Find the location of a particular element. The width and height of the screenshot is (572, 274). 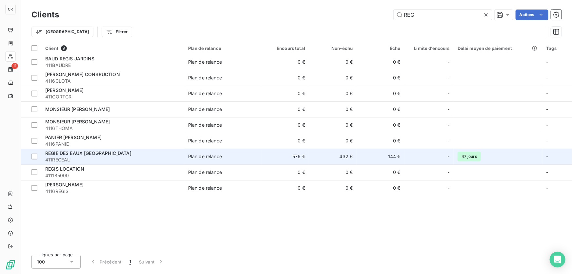

img: Logo LeanPay is located at coordinates (10, 265).